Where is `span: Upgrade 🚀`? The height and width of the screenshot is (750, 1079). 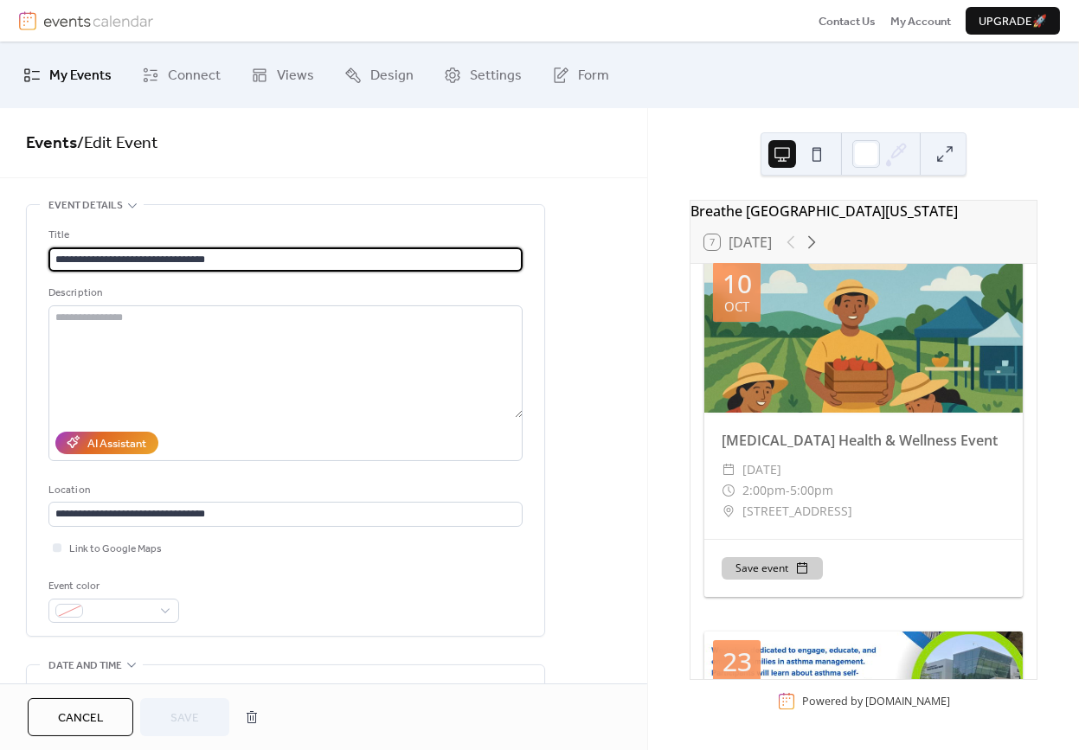
span: Upgrade 🚀 is located at coordinates (1012, 22).